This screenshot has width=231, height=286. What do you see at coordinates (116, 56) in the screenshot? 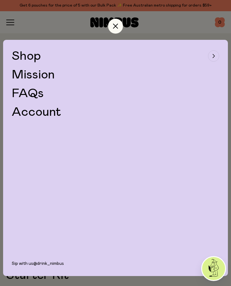
I see `button: Shop` at bounding box center [116, 56].